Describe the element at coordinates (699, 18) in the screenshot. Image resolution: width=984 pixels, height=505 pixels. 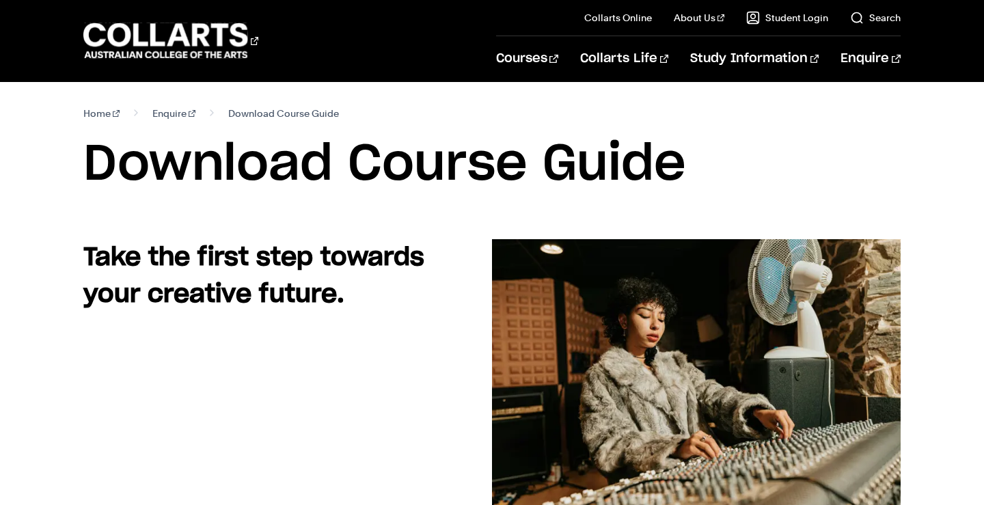
I see `a: About Us` at that location.